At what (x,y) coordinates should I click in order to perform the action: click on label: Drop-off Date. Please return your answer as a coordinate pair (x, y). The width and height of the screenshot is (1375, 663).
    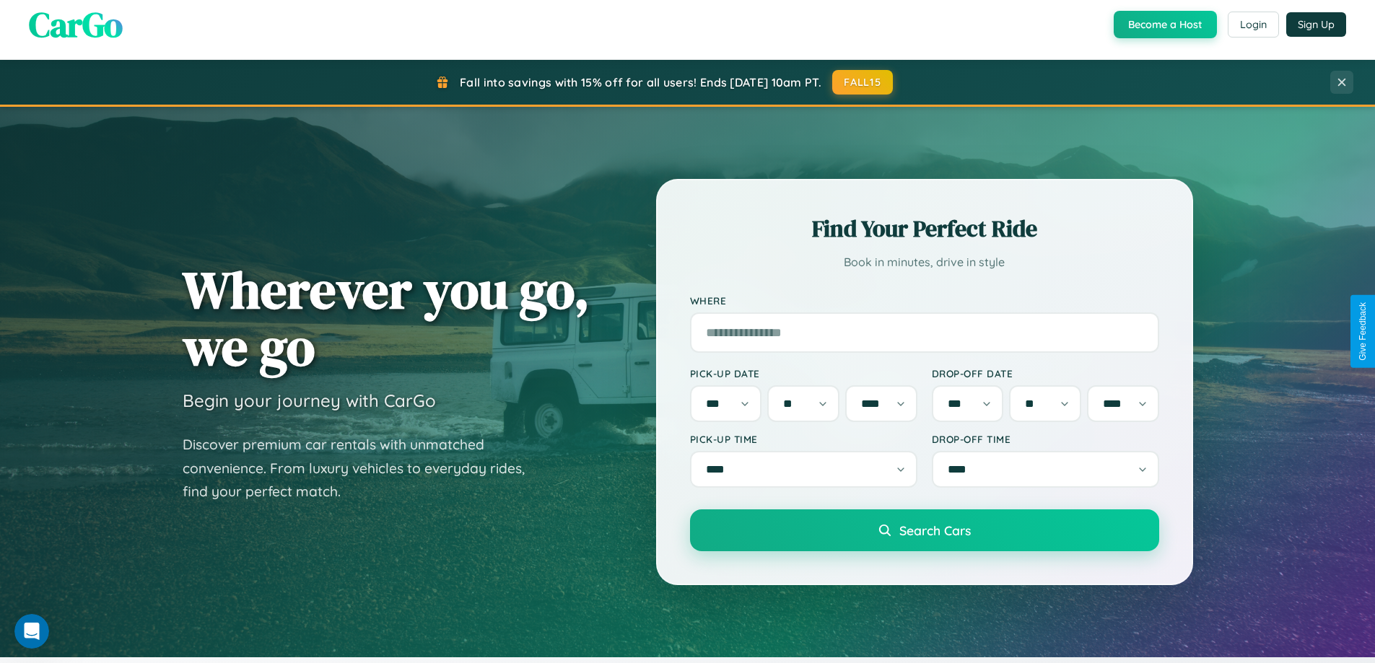
    Looking at the image, I should click on (1045, 373).